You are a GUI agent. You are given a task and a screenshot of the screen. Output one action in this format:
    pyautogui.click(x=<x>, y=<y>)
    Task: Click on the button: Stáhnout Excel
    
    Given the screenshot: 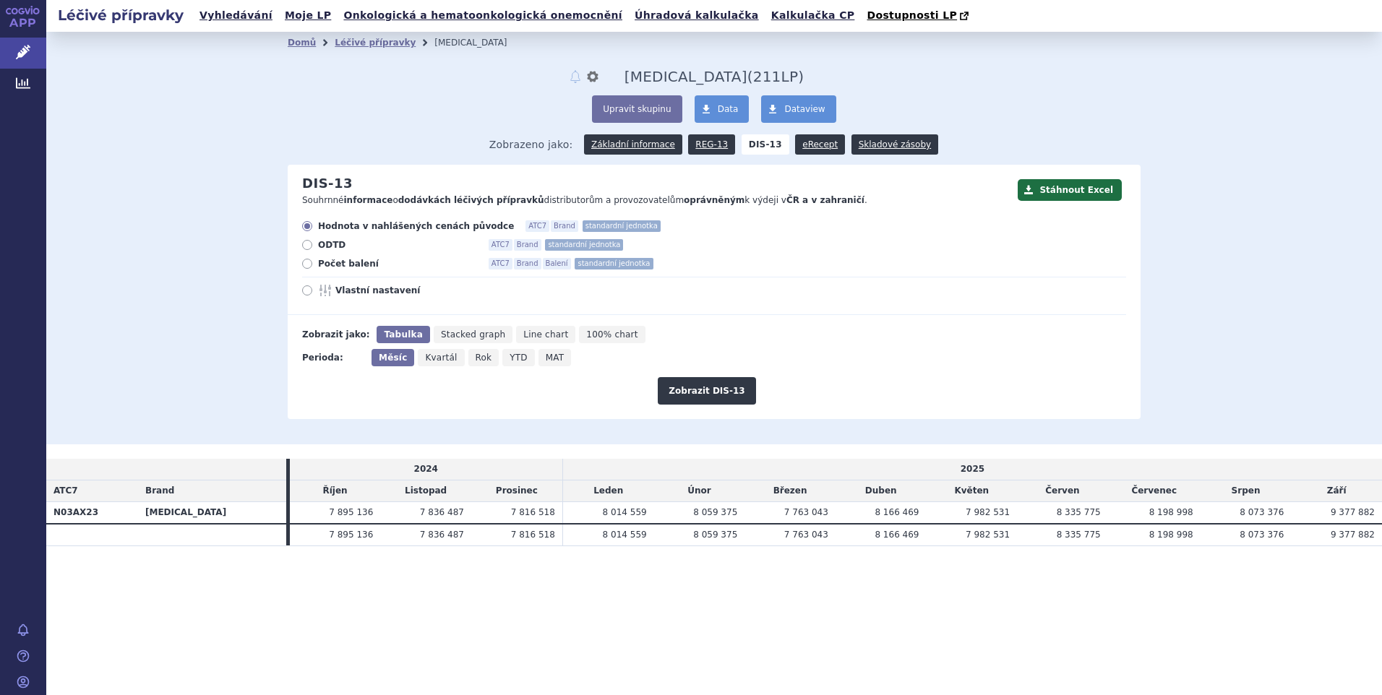 What is the action you would take?
    pyautogui.click(x=1070, y=190)
    